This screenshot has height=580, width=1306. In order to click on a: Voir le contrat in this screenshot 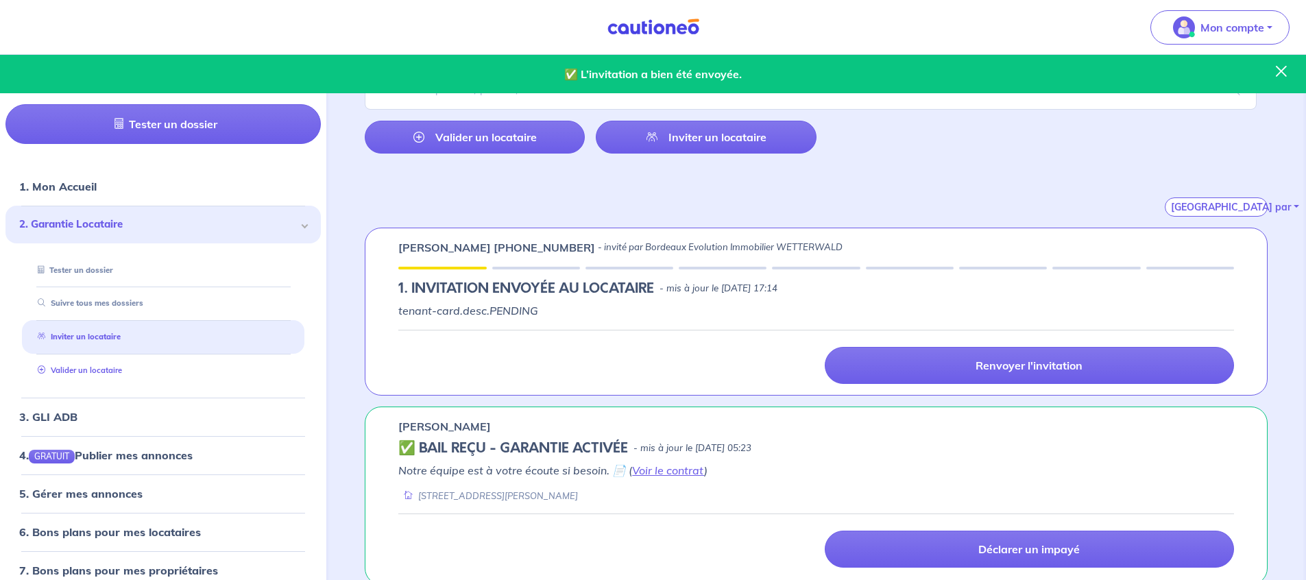, I will do `click(668, 470)`.